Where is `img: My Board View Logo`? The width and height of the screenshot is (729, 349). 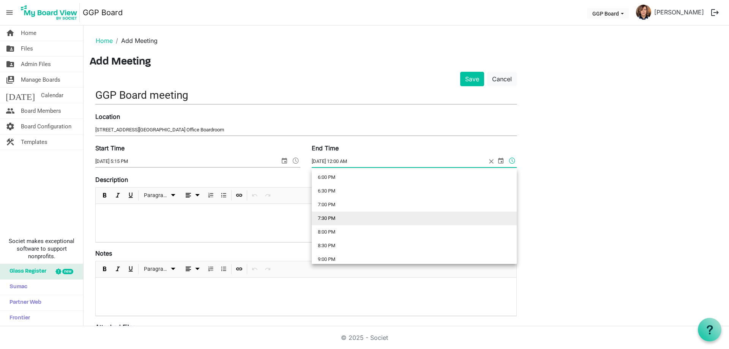 img: My Board View Logo is located at coordinates (49, 13).